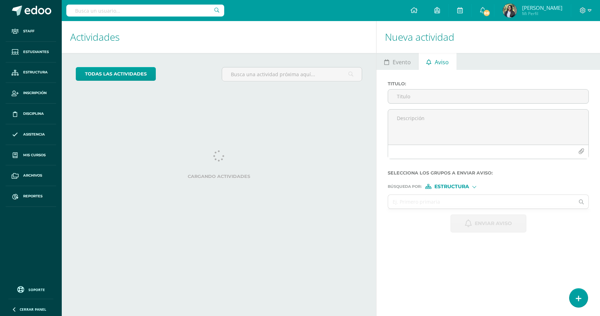 This screenshot has height=316, width=600. Describe the element at coordinates (31, 114) in the screenshot. I see `a: Disciplina` at that location.